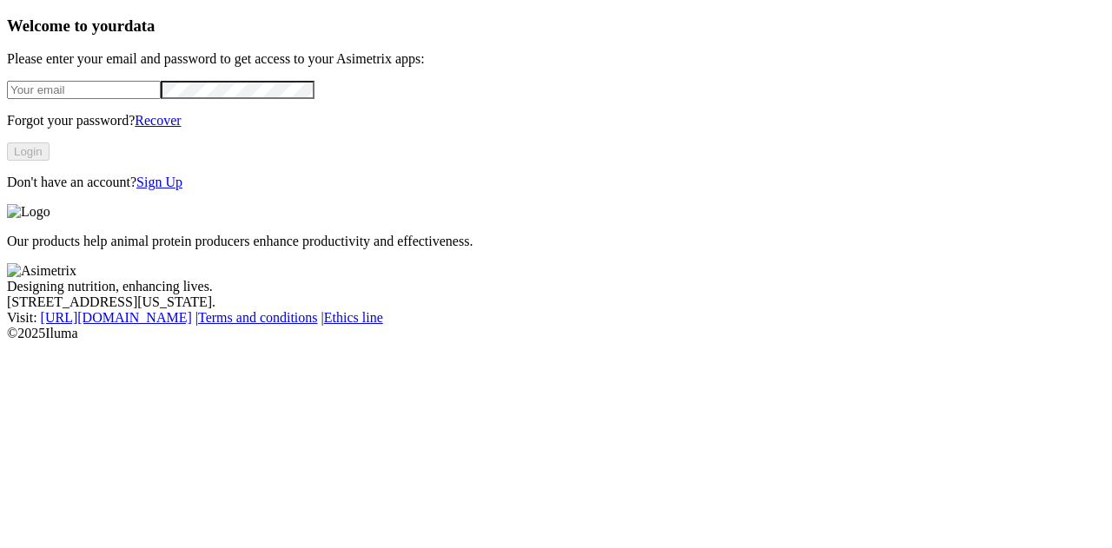 This screenshot has height=548, width=1112. What do you see at coordinates (556, 287) in the screenshot?
I see `div: Designing nutrition, enhancing lives.` at bounding box center [556, 287].